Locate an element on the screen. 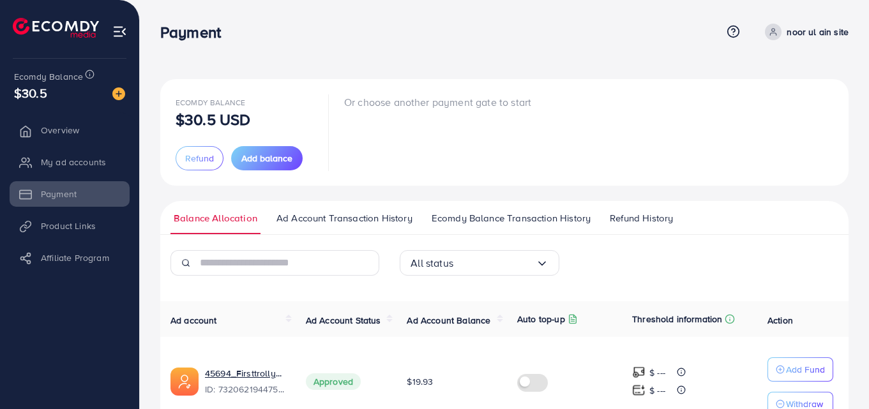 This screenshot has height=409, width=869. button: Add Fund is located at coordinates (800, 370).